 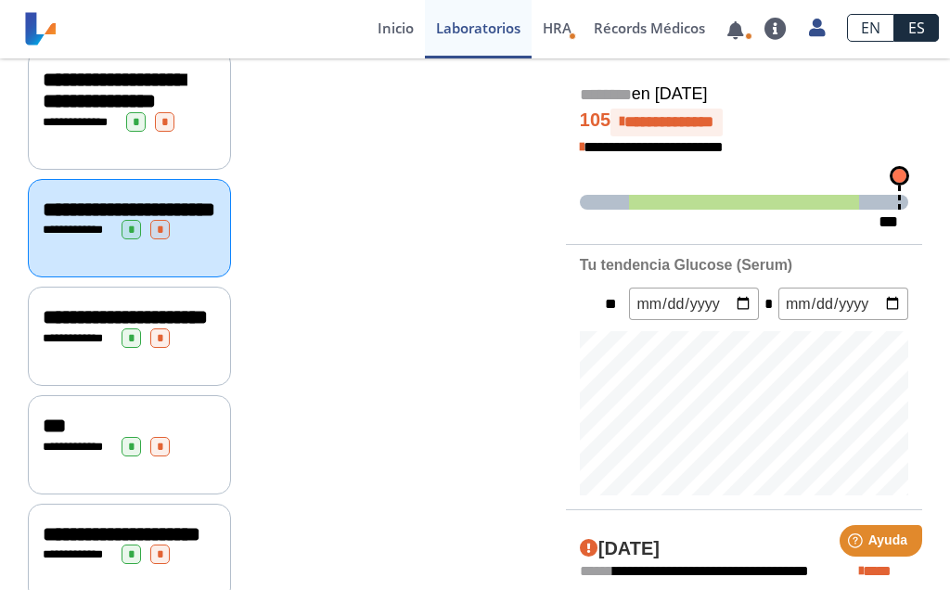 I want to click on b: Tu tendencia Glucose (Serum), so click(x=685, y=264).